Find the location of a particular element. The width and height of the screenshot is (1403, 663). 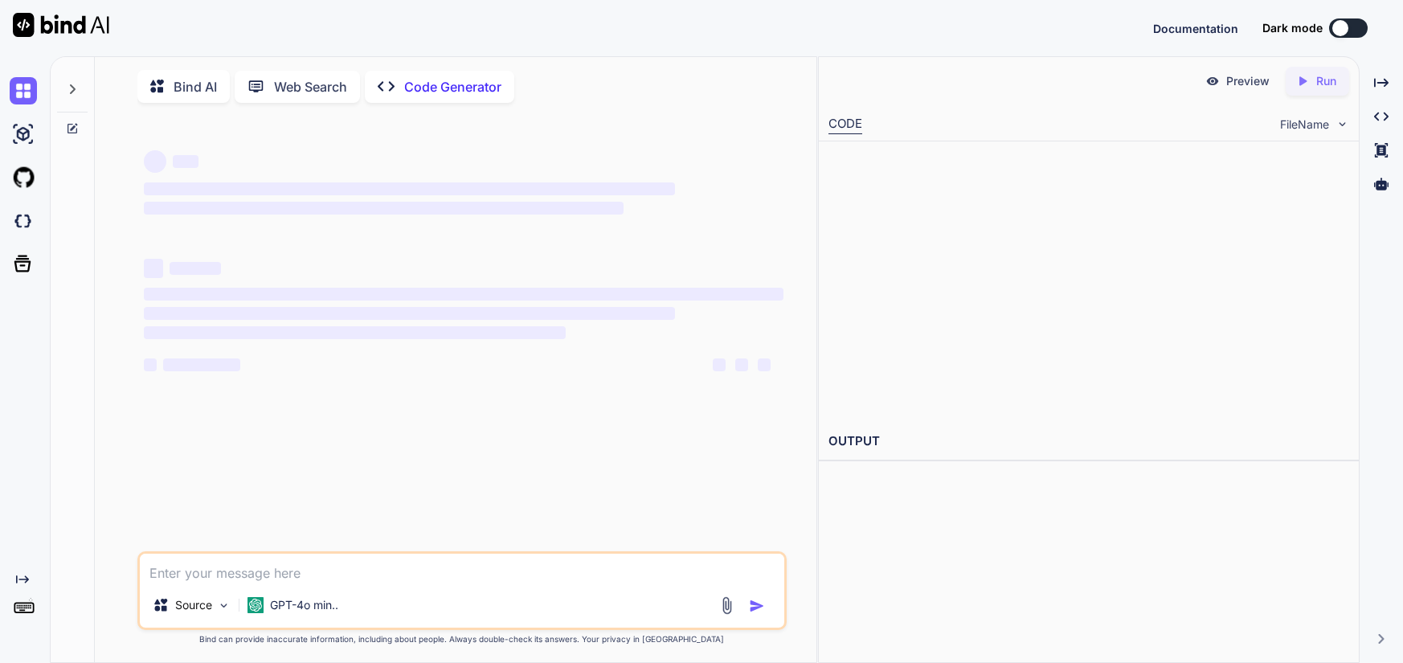

img: Pick Models is located at coordinates (223, 605).